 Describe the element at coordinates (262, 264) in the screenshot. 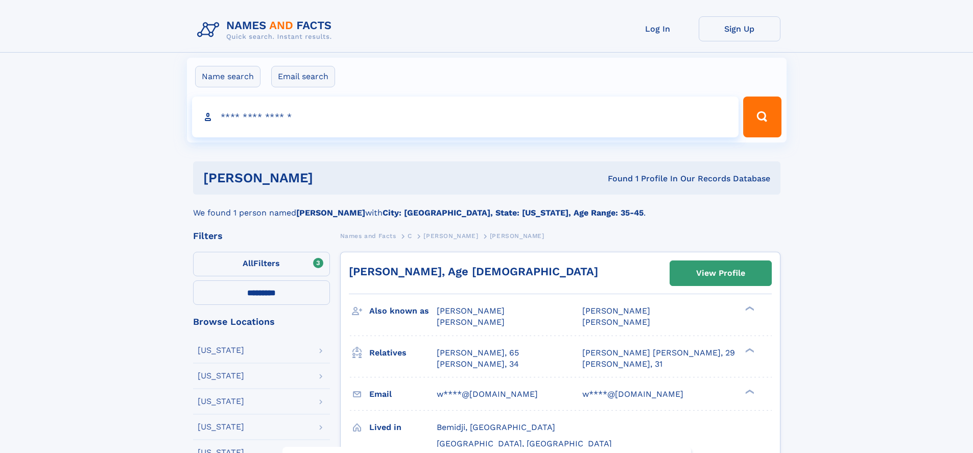

I see `label: Filters` at that location.